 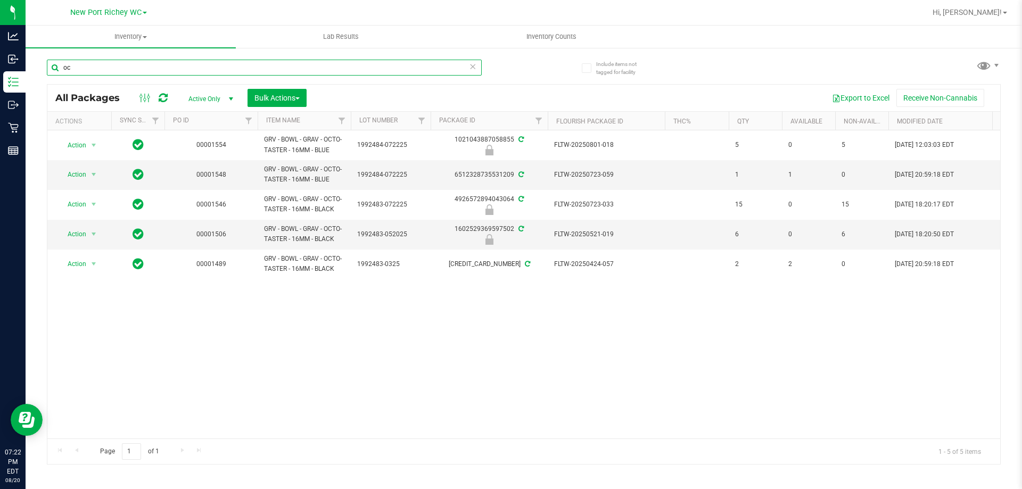 What do you see at coordinates (391, 264) in the screenshot?
I see `span: 1992483-0325` at bounding box center [391, 264].